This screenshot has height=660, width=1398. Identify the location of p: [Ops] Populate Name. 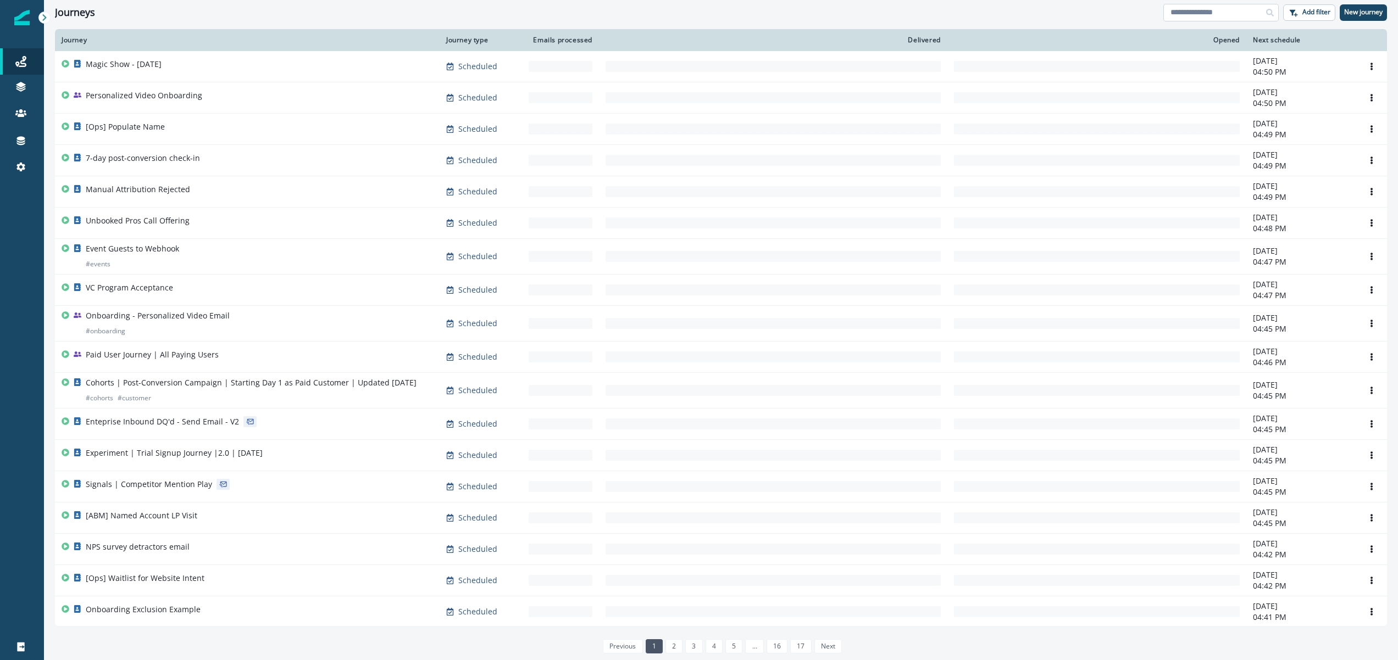
(125, 127).